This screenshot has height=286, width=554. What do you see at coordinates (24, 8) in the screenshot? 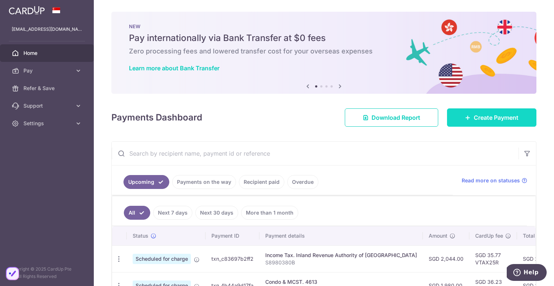
I see `span: Help` at bounding box center [24, 8].